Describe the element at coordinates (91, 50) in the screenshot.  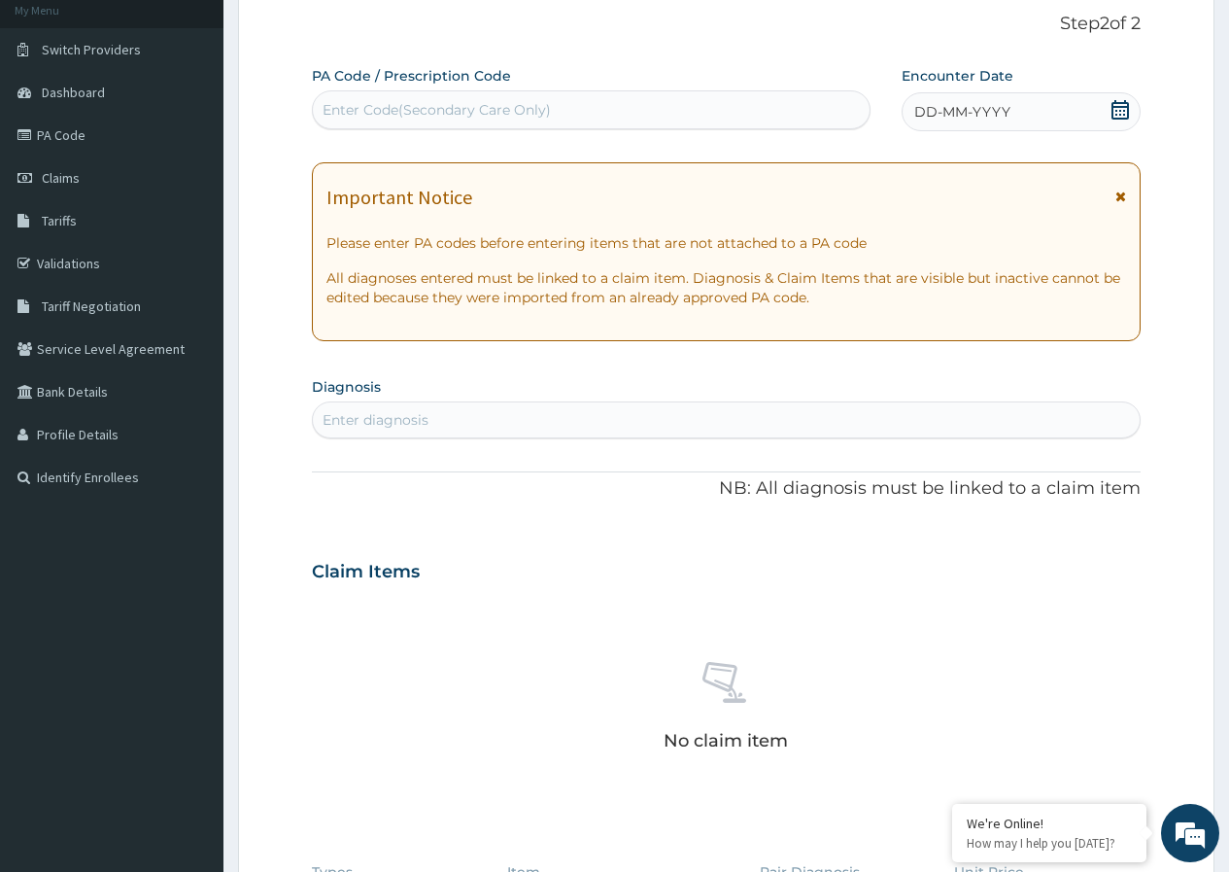
I see `span: Switch Providers` at that location.